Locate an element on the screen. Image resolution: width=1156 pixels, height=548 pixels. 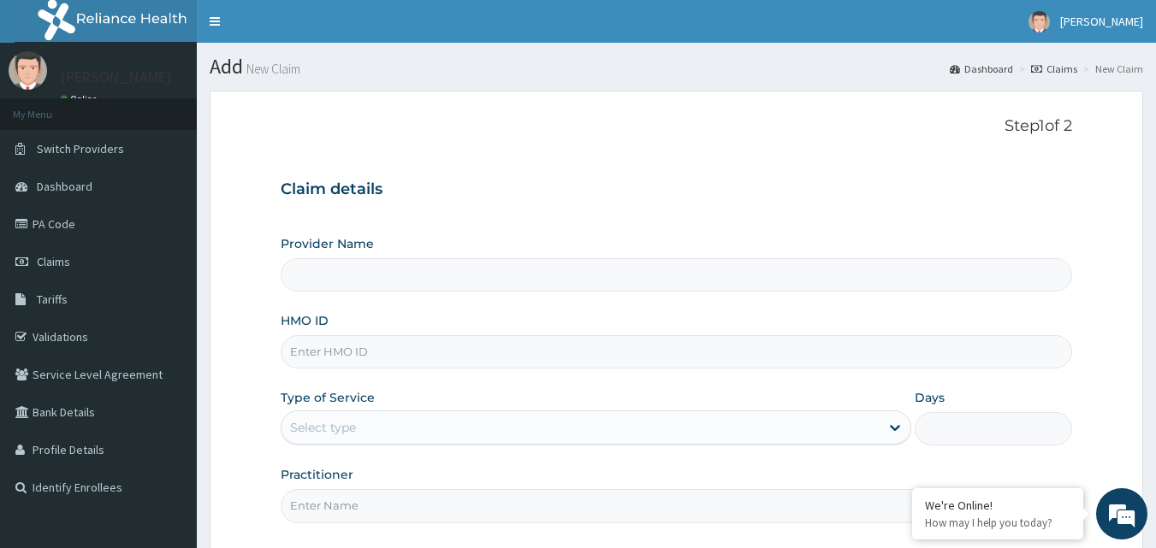
label: Days is located at coordinates (929, 398).